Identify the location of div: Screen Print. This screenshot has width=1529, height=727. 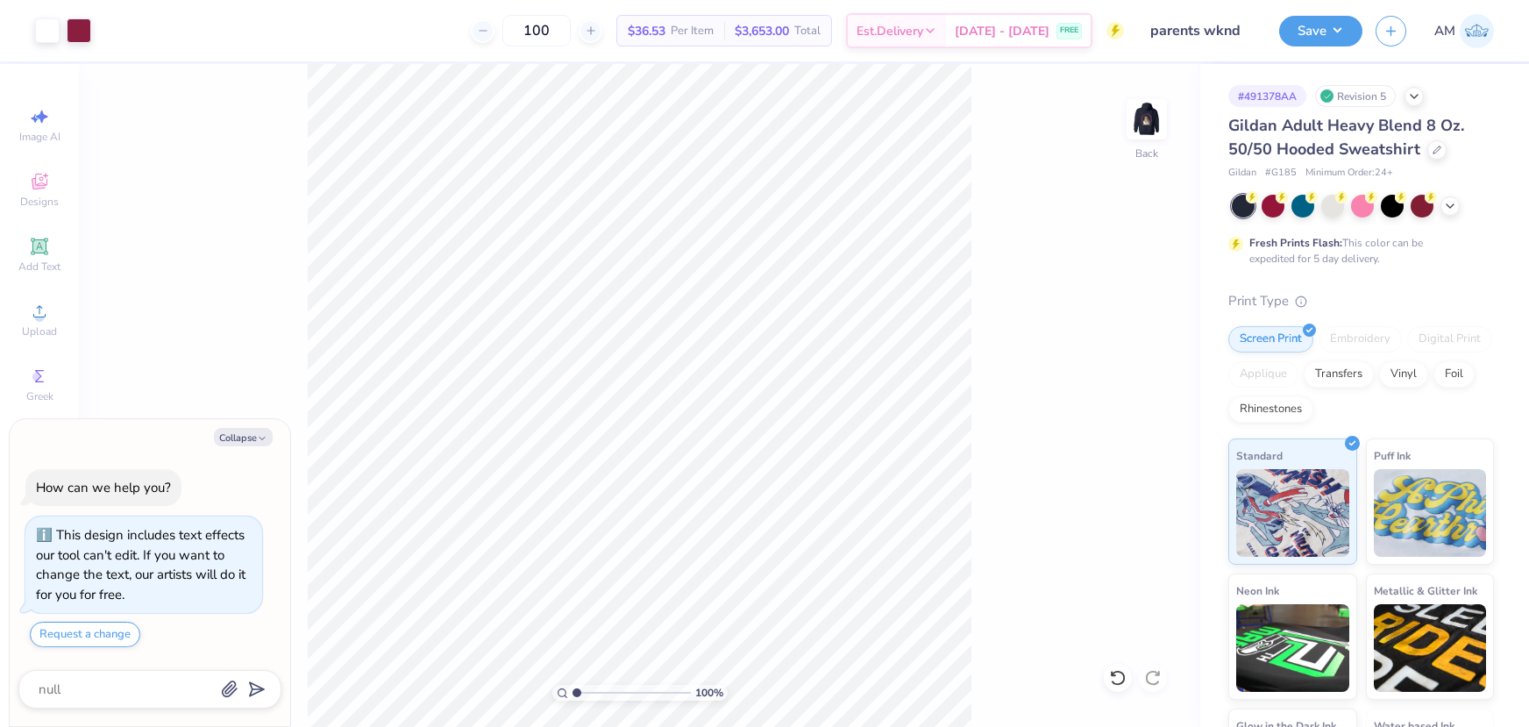
(1271, 339).